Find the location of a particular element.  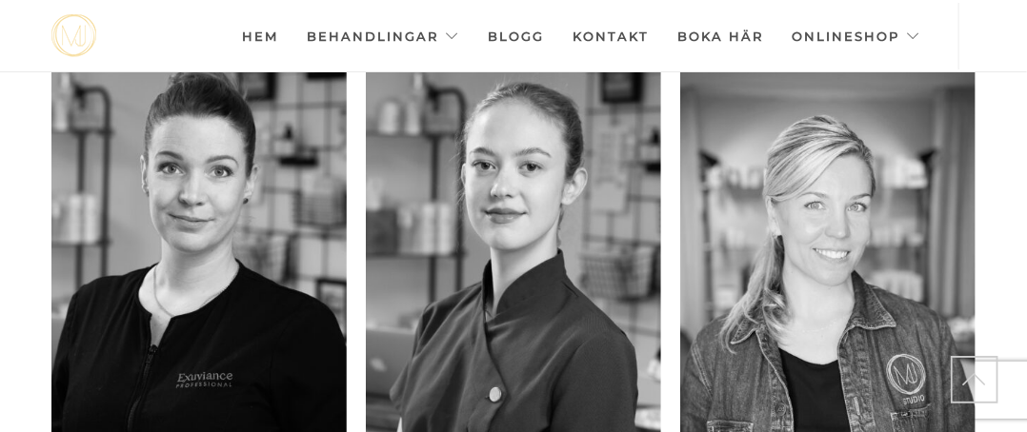

a: Blogg is located at coordinates (515, 36).